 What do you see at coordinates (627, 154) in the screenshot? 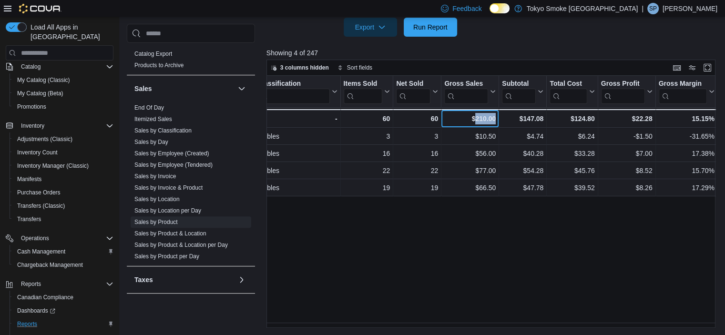
I see `div: $7.00` at bounding box center [627, 154].